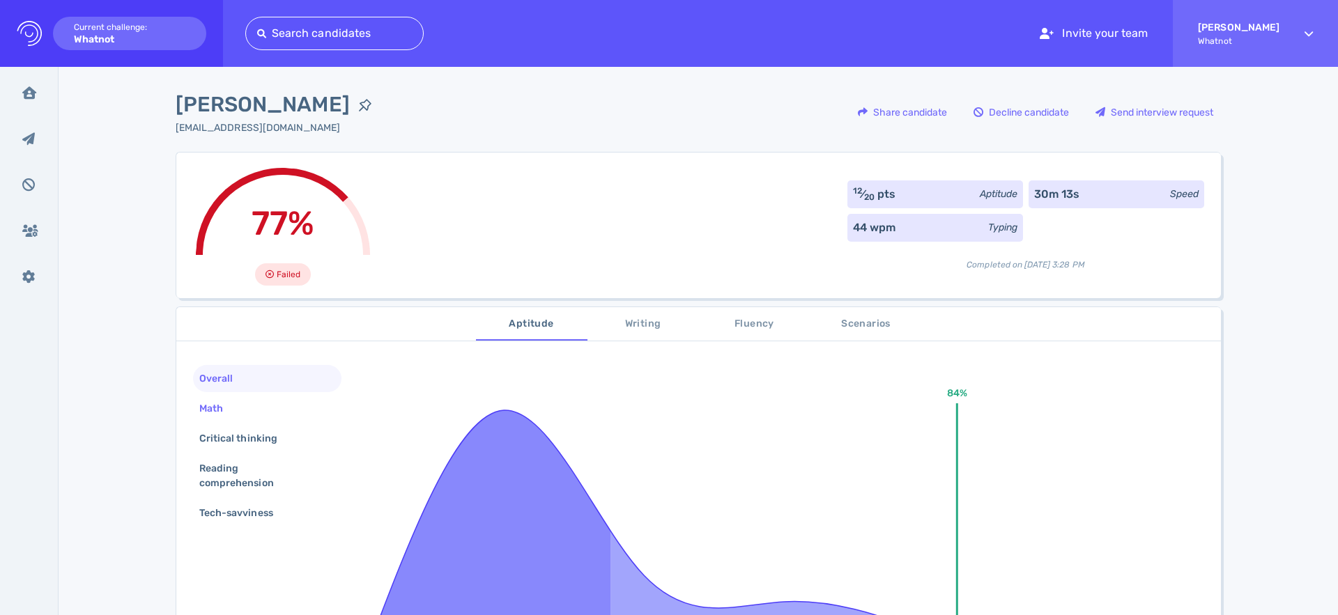  What do you see at coordinates (1057, 194) in the screenshot?
I see `div: 30m 13s` at bounding box center [1057, 194].